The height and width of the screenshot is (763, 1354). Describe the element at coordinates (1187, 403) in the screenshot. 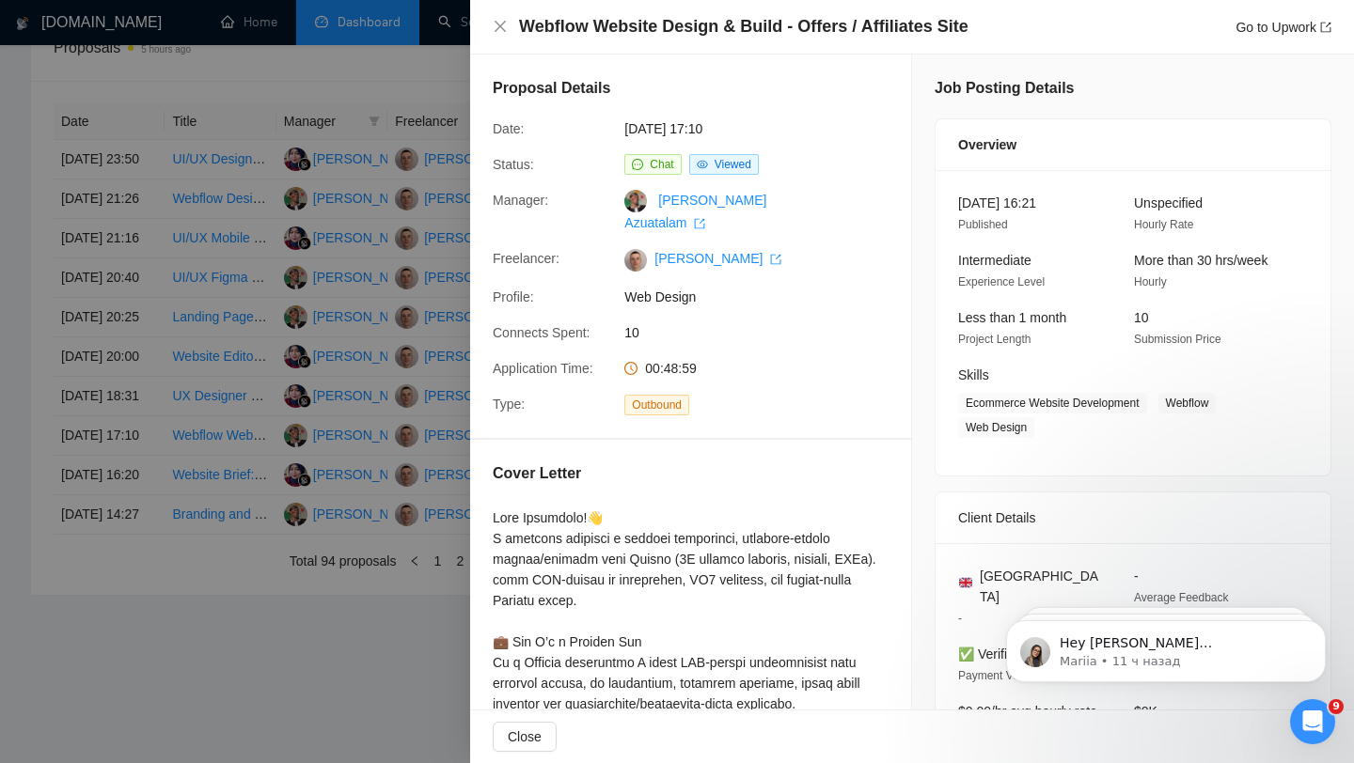

I see `span: Webflow` at that location.